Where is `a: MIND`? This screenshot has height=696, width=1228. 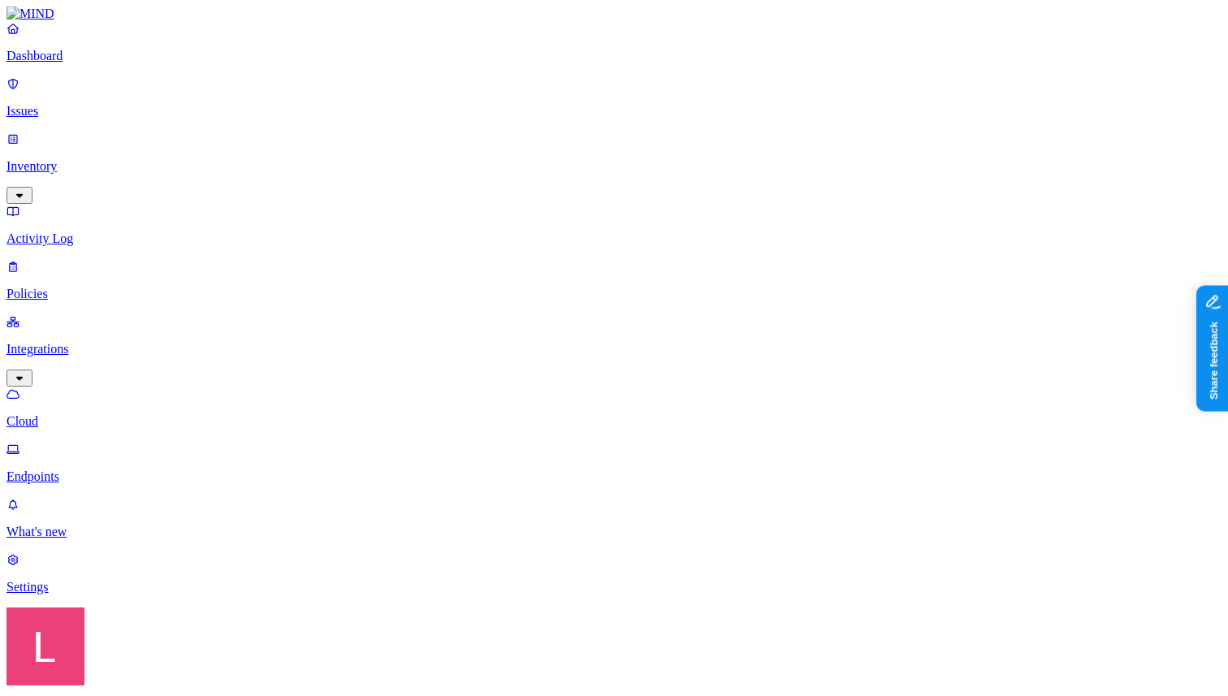
a: MIND is located at coordinates (614, 14).